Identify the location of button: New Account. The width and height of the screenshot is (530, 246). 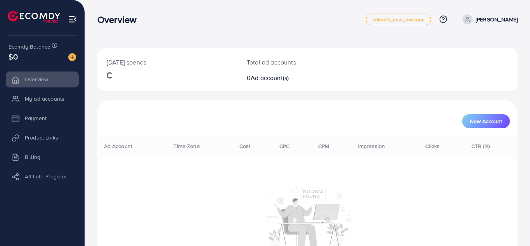
(486, 121).